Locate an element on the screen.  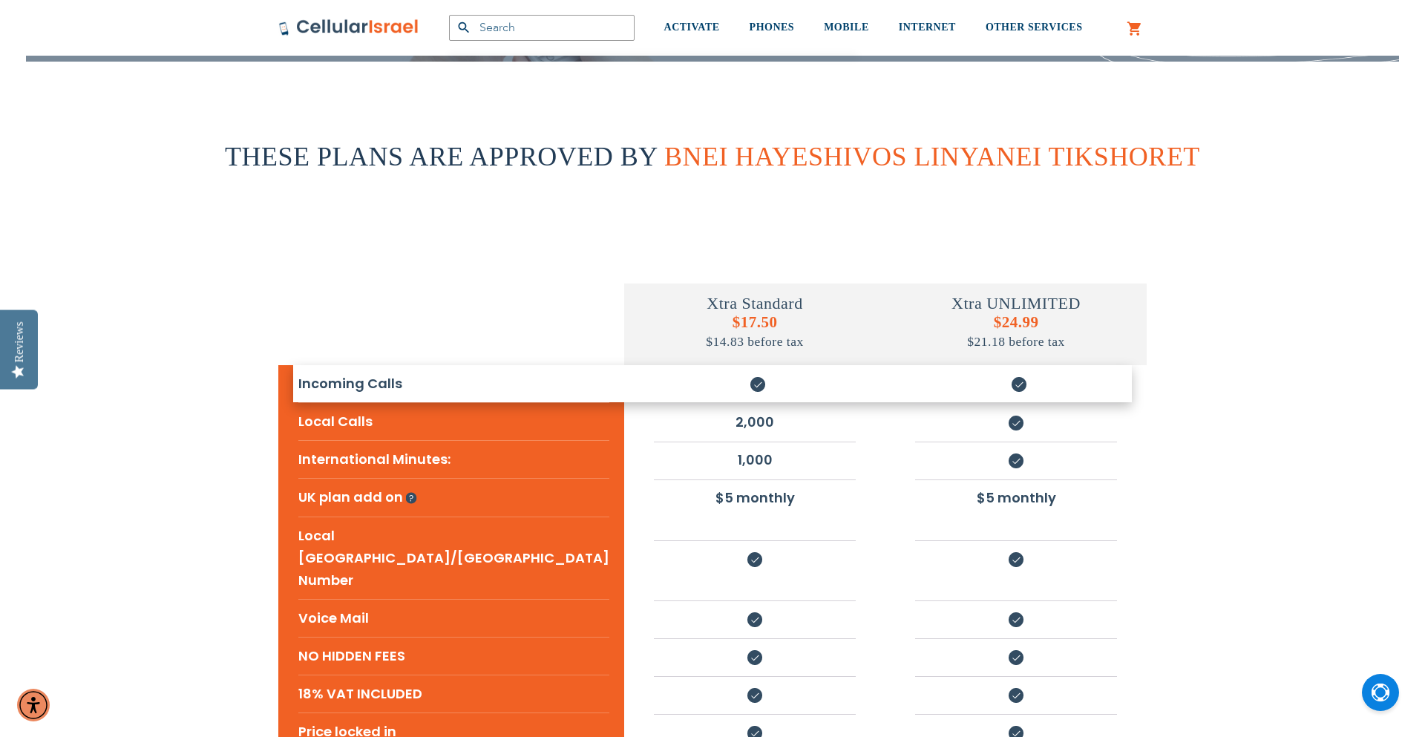
span: INTERNET is located at coordinates (927, 27).